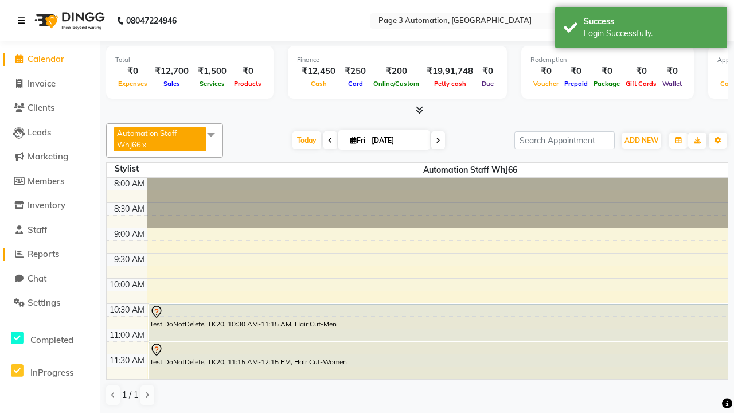  Describe the element at coordinates (50, 230) in the screenshot. I see `a: Staff` at that location.